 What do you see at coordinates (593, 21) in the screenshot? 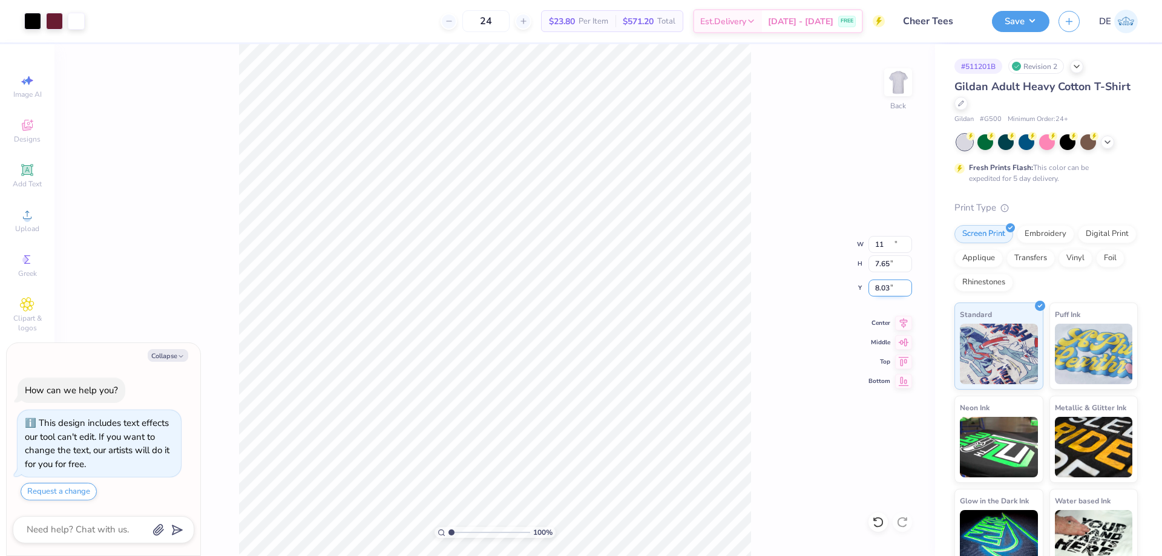
I see `span: Per Item` at bounding box center [593, 21].